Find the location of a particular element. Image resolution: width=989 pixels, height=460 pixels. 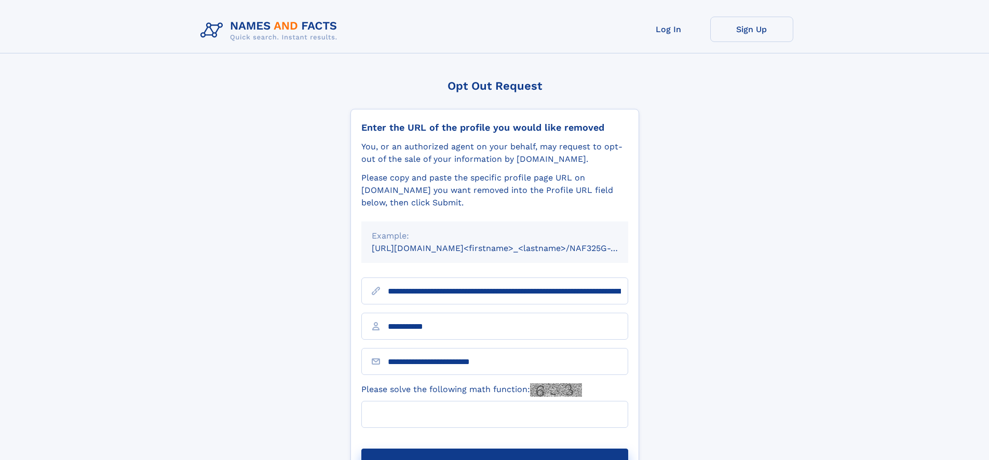

div: Enter the URL of the profile you would like removed is located at coordinates (495, 128).